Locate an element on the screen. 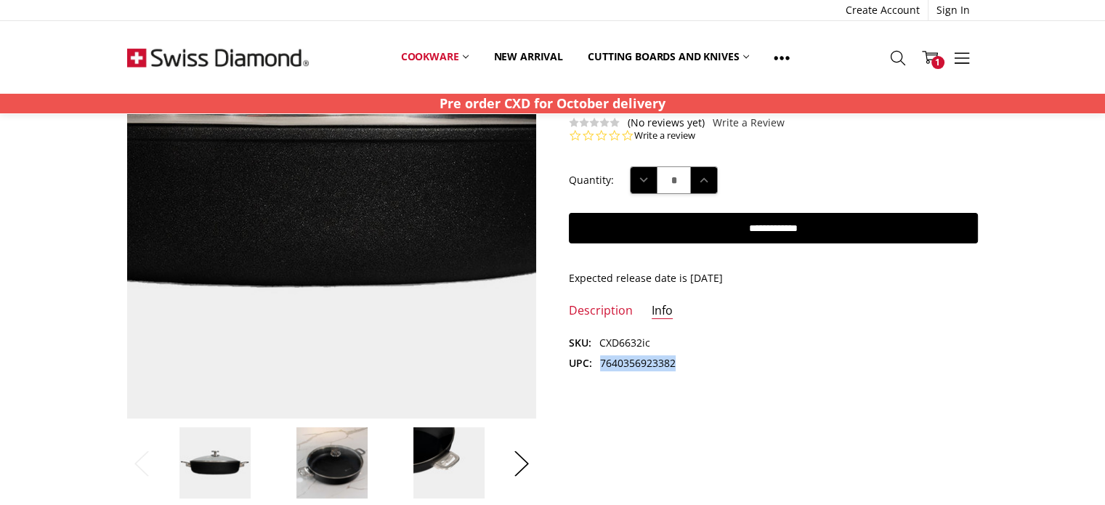 The width and height of the screenshot is (1105, 505). a: Cutting boards and knives is located at coordinates (668, 57).